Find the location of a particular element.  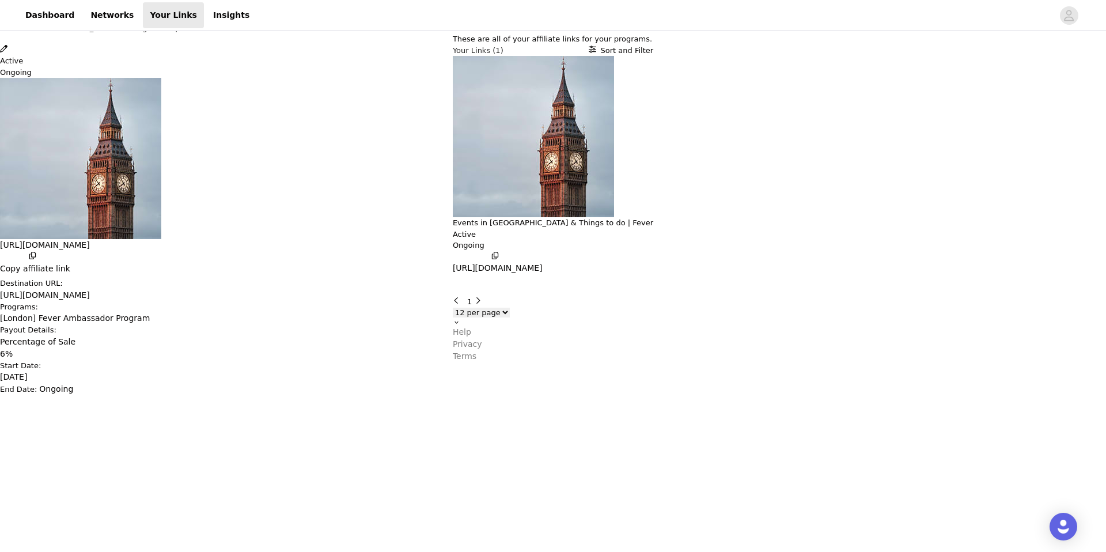

a: Your Links is located at coordinates (173, 15).